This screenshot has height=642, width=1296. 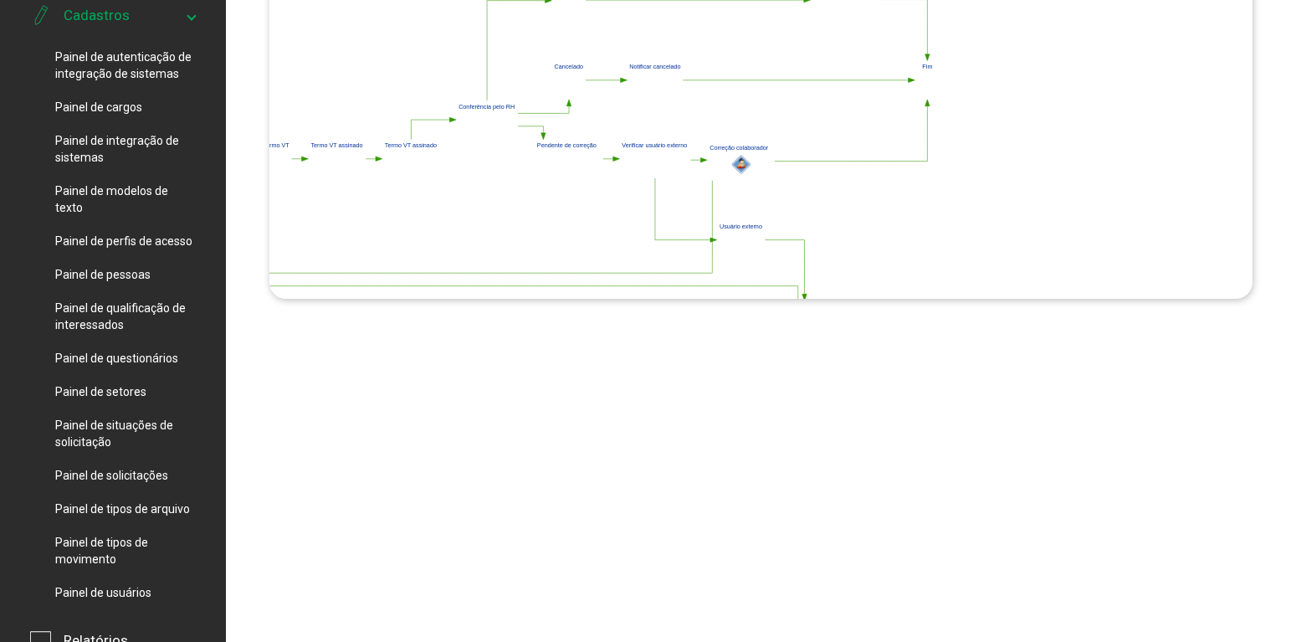 What do you see at coordinates (740, 226) in the screenshot?
I see `text: Usuário externo` at bounding box center [740, 226].